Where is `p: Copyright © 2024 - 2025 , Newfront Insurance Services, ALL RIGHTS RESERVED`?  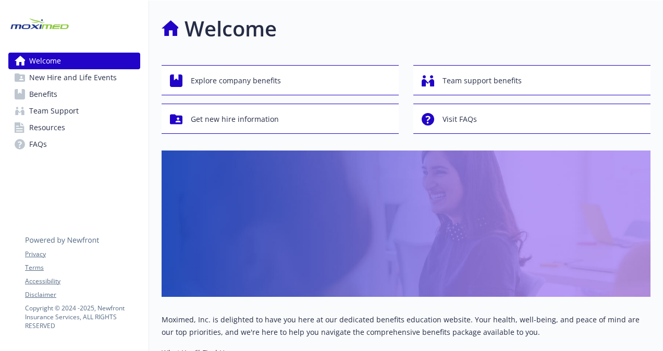
p: Copyright © 2024 - 2025 , Newfront Insurance Services, ALL RIGHTS RESERVED is located at coordinates (82, 317).